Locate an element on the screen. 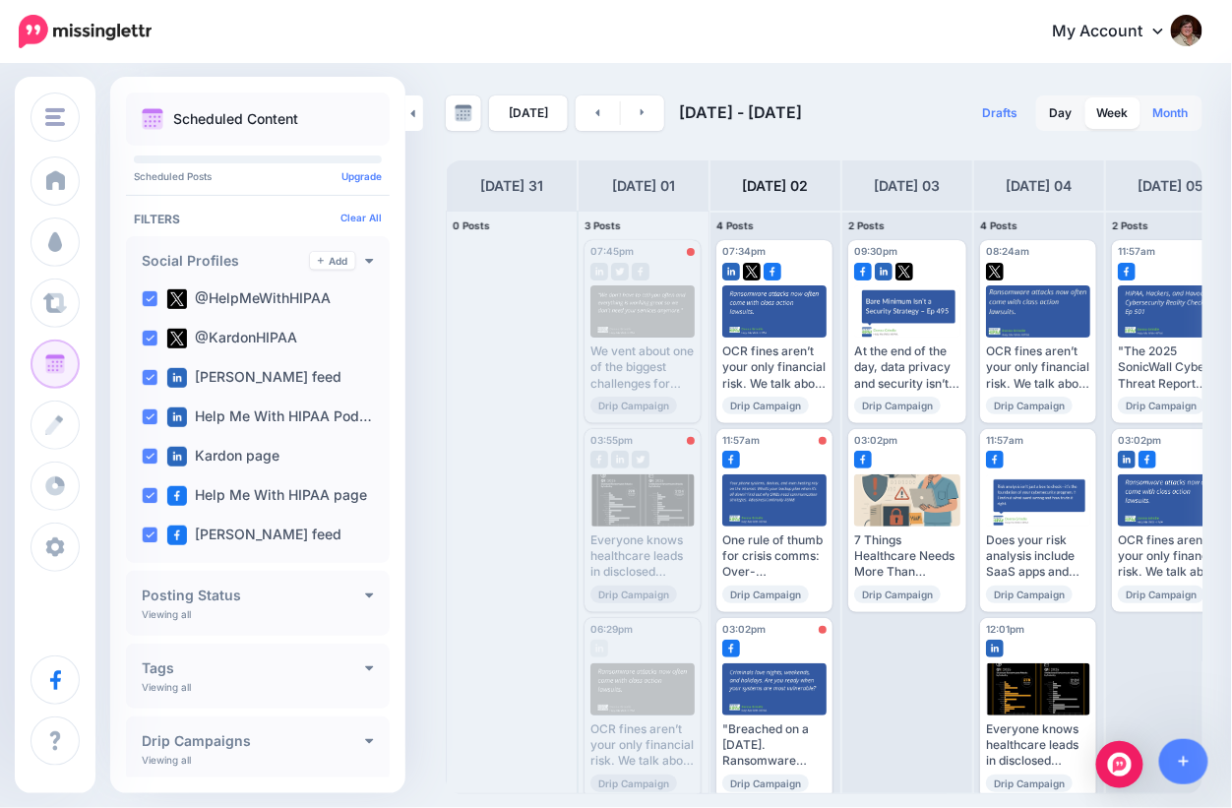  label: Help Me With HIPAA page is located at coordinates (267, 496).